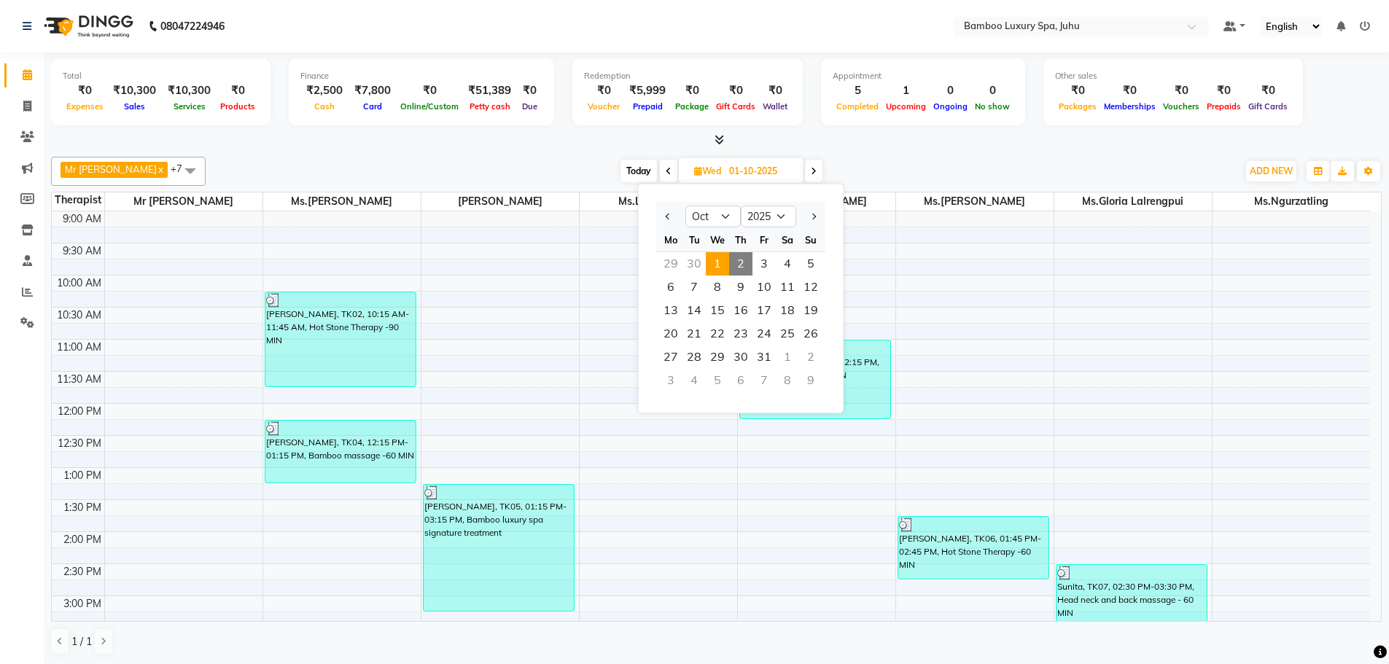 The image size is (1389, 664). I want to click on div: Sunday, October 5, 2025, so click(811, 264).